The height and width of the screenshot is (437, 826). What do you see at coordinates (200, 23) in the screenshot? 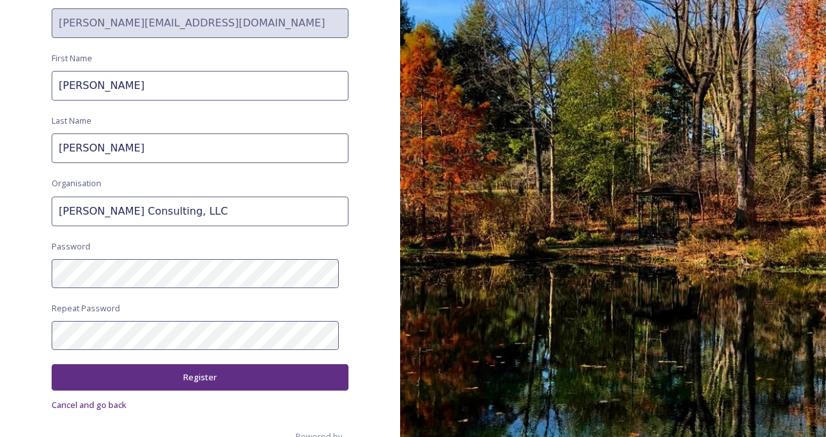
I see `input: john.doe@snapsea.io` at bounding box center [200, 23].